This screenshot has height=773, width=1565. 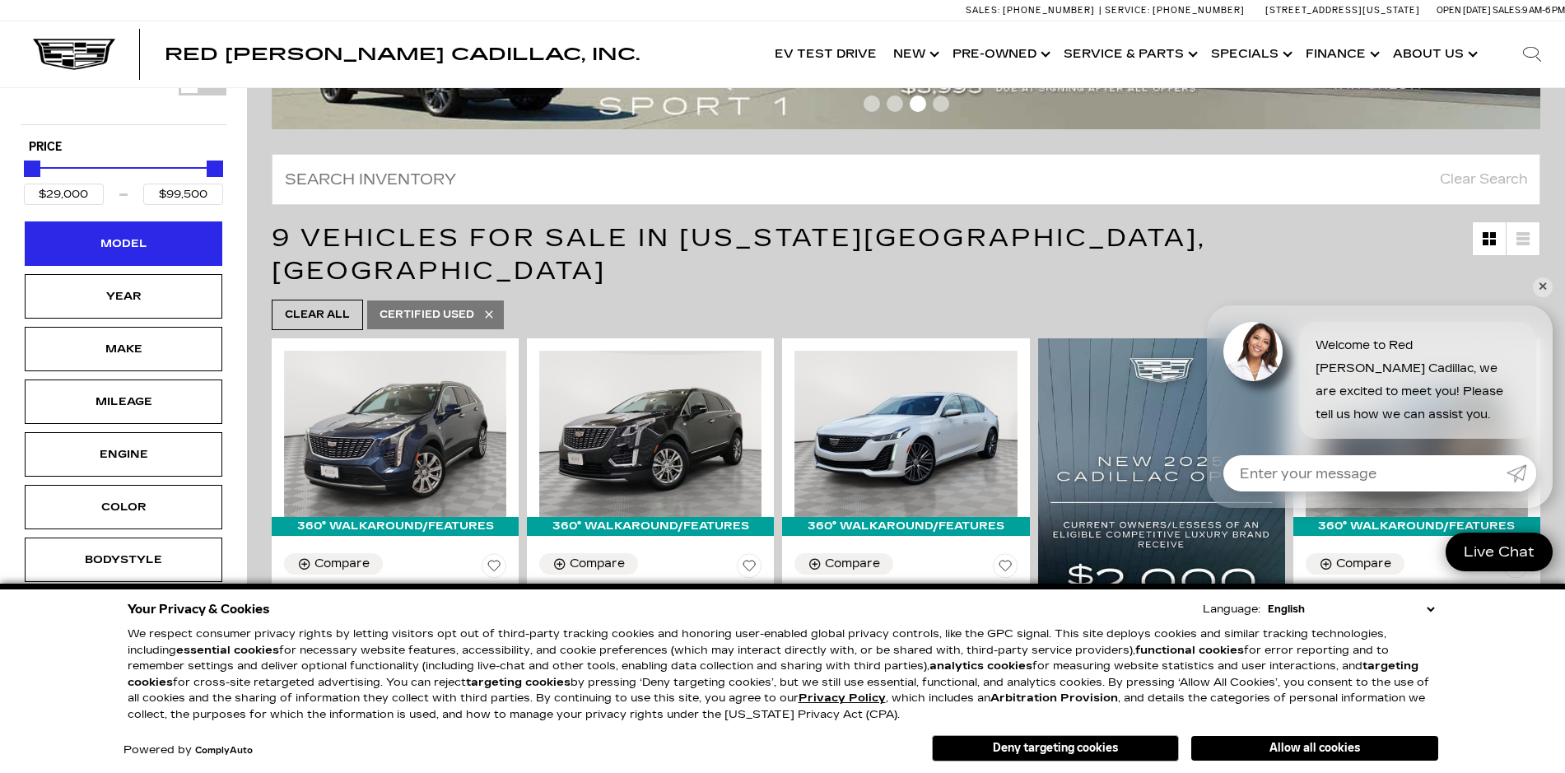 What do you see at coordinates (1489, 239) in the screenshot?
I see `a: Grid View` at bounding box center [1489, 239].